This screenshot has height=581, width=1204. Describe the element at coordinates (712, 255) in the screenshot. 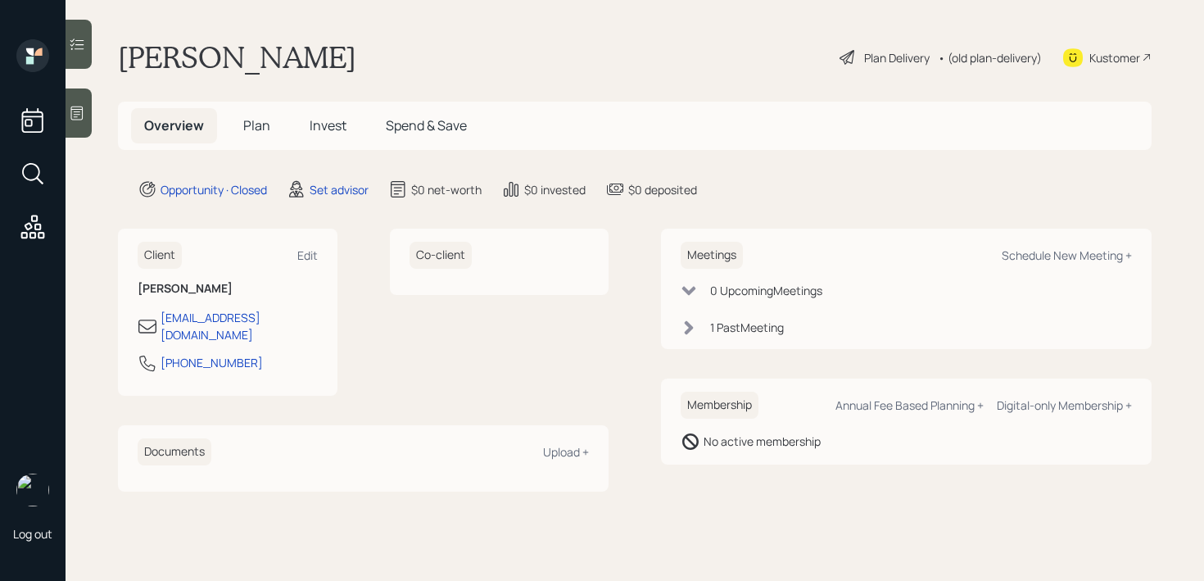

I see `h6: Meetings` at that location.